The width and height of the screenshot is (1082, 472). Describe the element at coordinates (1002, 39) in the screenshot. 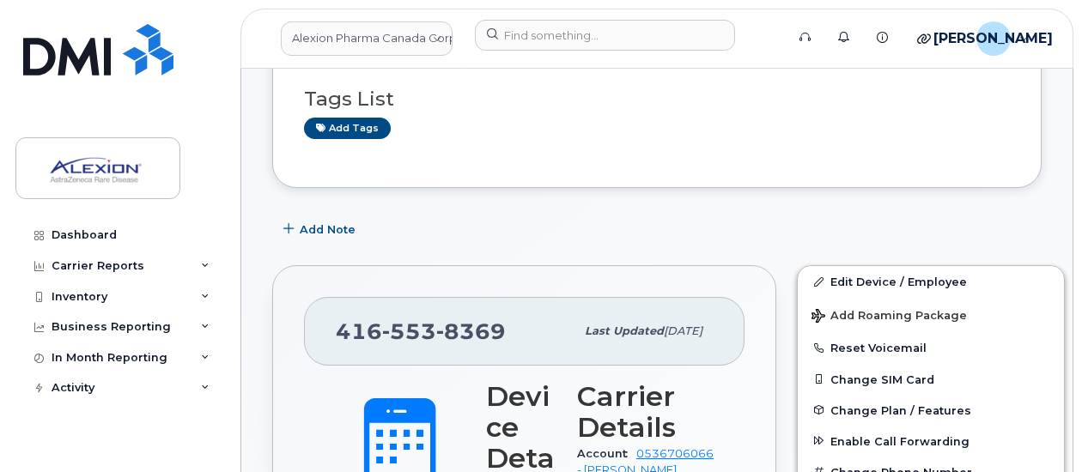

I see `div: Jamal Abdi` at that location.